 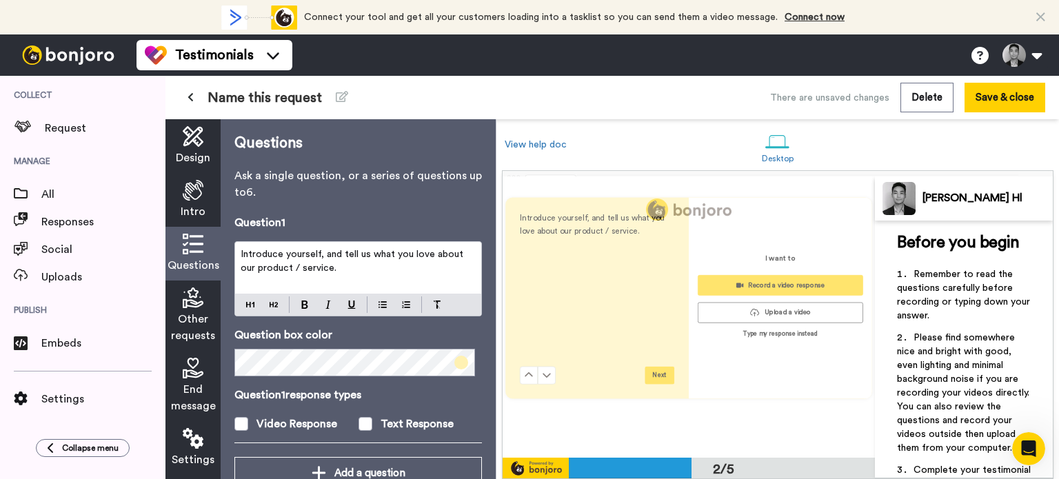 I want to click on img: bold-mark.svg, so click(x=305, y=305).